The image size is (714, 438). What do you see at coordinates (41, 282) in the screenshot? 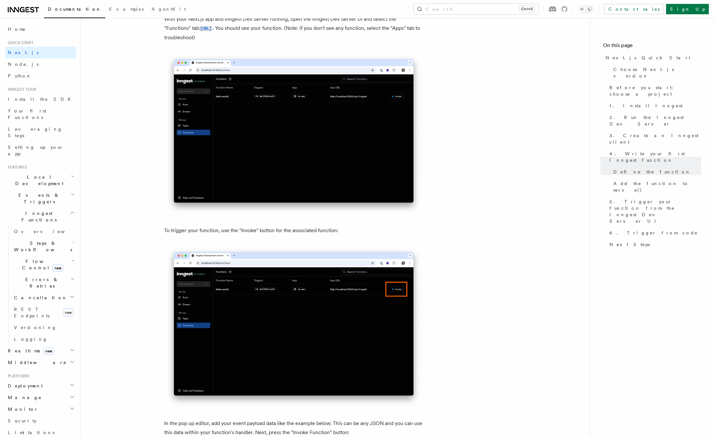
I see `span: Errors & Retries` at bounding box center [41, 282].